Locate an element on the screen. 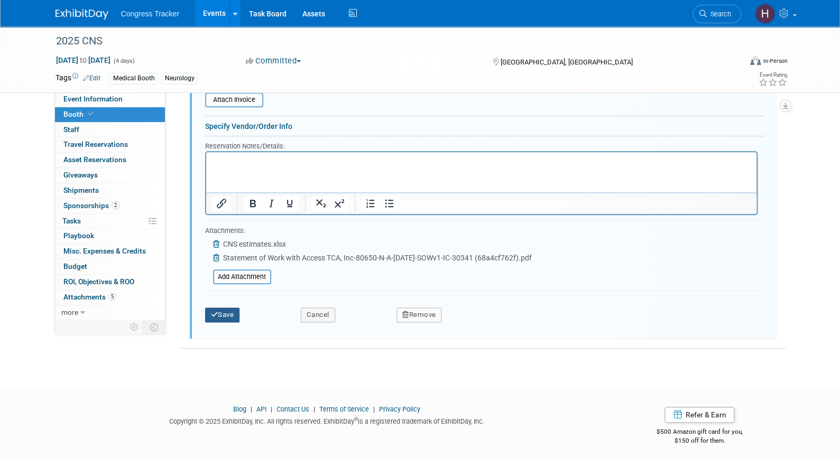 This screenshot has width=840, height=458. a: Sponsorships2 is located at coordinates (110, 206).